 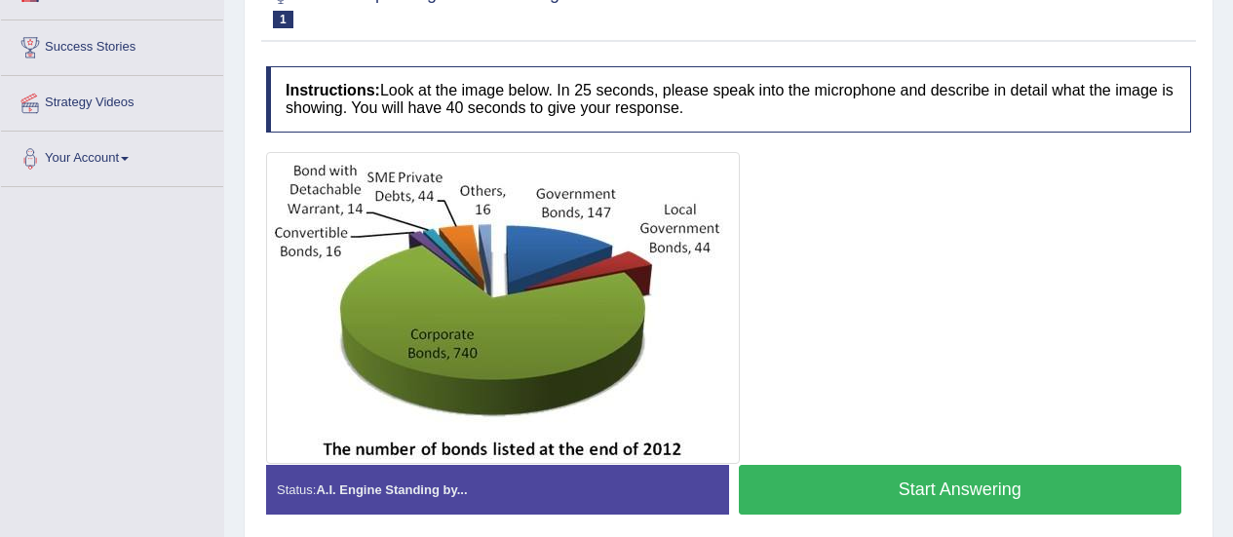 I want to click on b: Instructions:, so click(x=332, y=90).